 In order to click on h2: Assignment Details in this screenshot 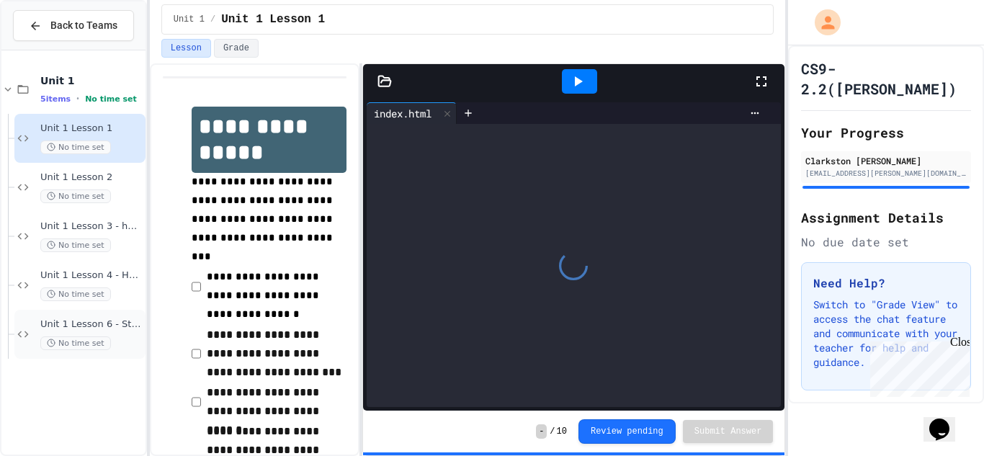, I will do `click(886, 218)`.